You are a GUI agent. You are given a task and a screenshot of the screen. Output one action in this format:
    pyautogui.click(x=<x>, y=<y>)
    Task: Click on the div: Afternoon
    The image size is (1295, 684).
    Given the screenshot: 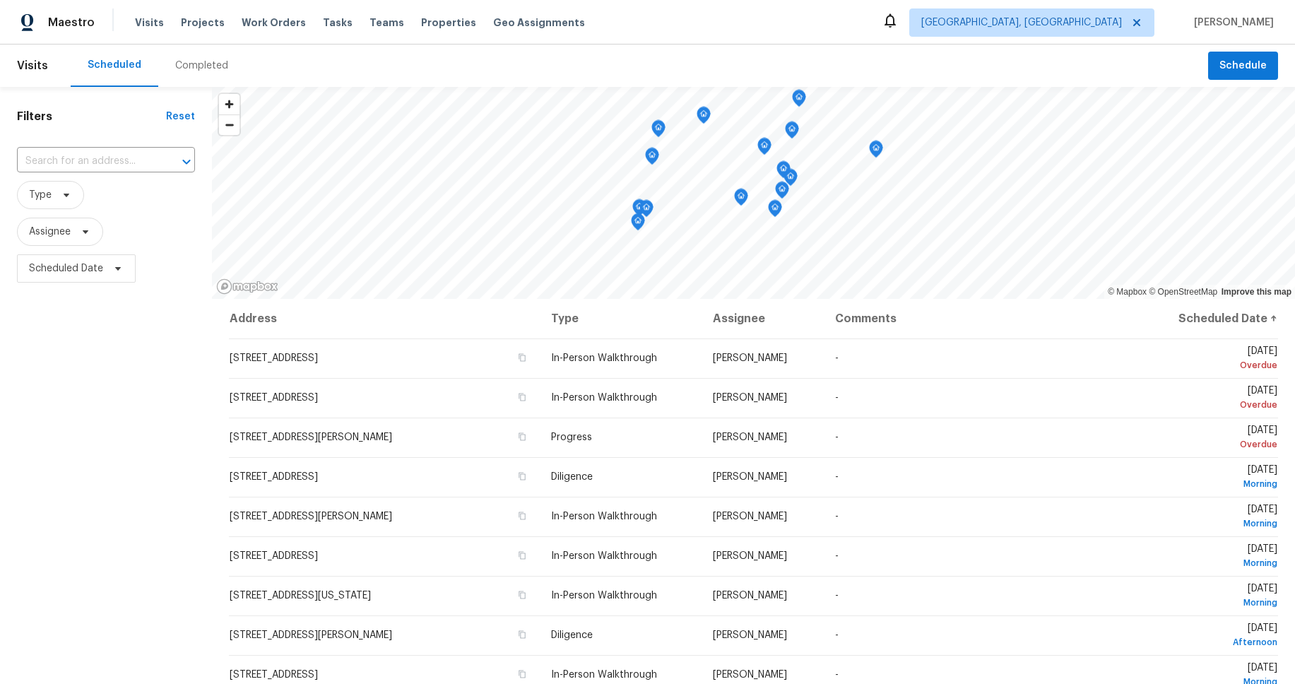 What is the action you would take?
    pyautogui.click(x=1213, y=642)
    